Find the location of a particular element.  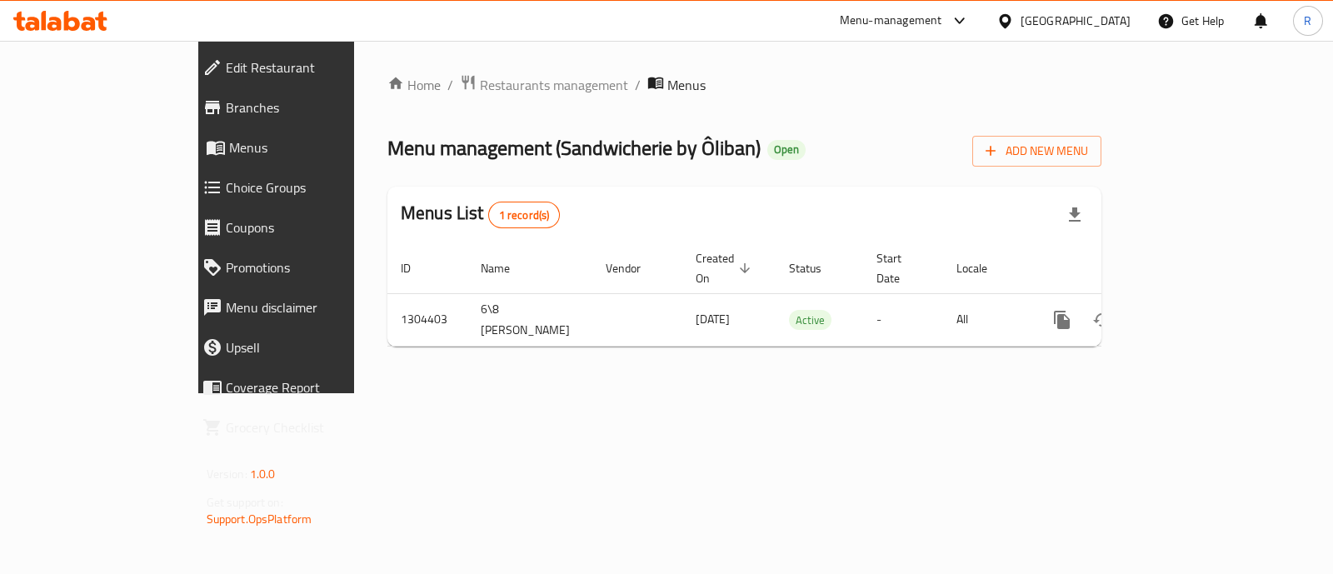

span: Vendor is located at coordinates (634, 268).